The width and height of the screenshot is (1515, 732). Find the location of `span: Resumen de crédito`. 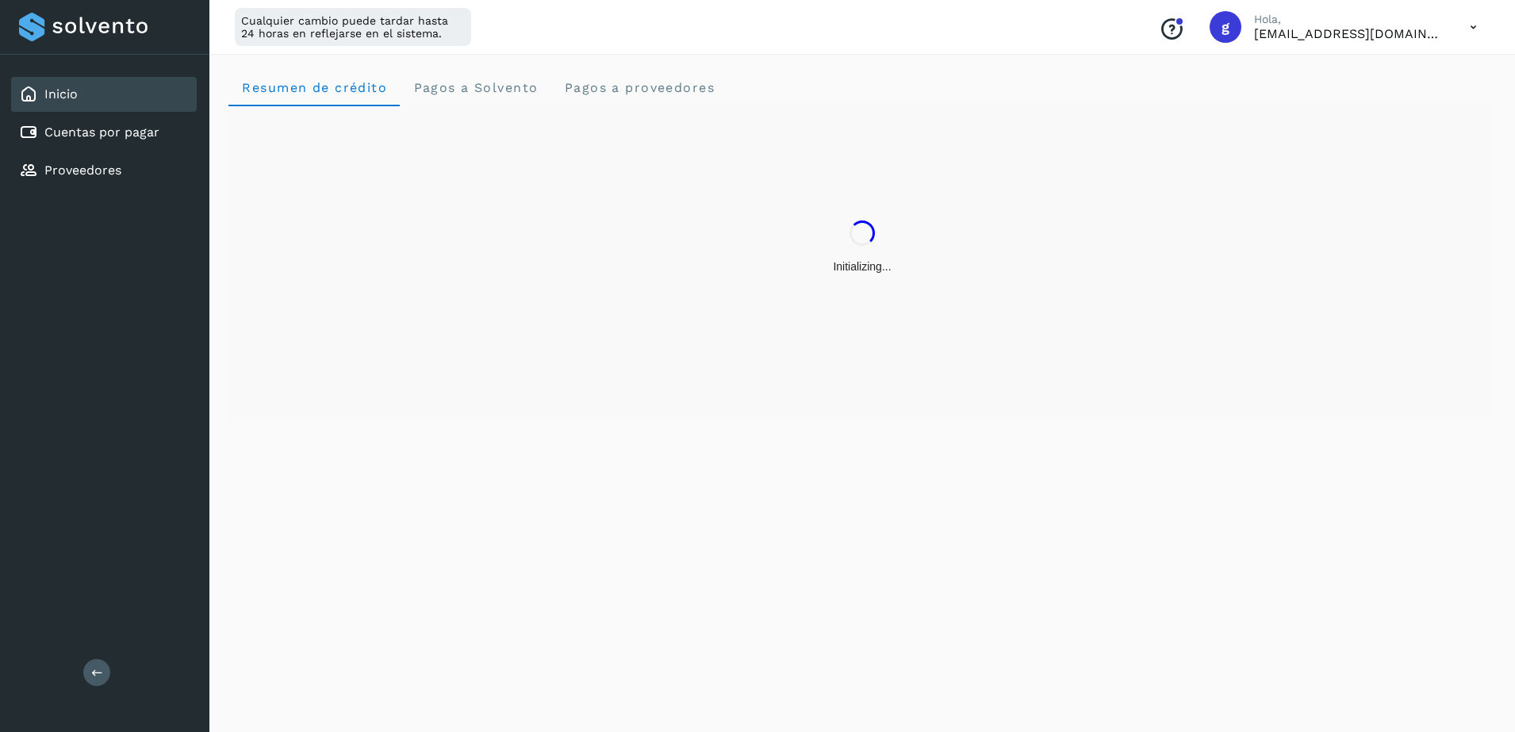

span: Resumen de crédito is located at coordinates (314, 87).